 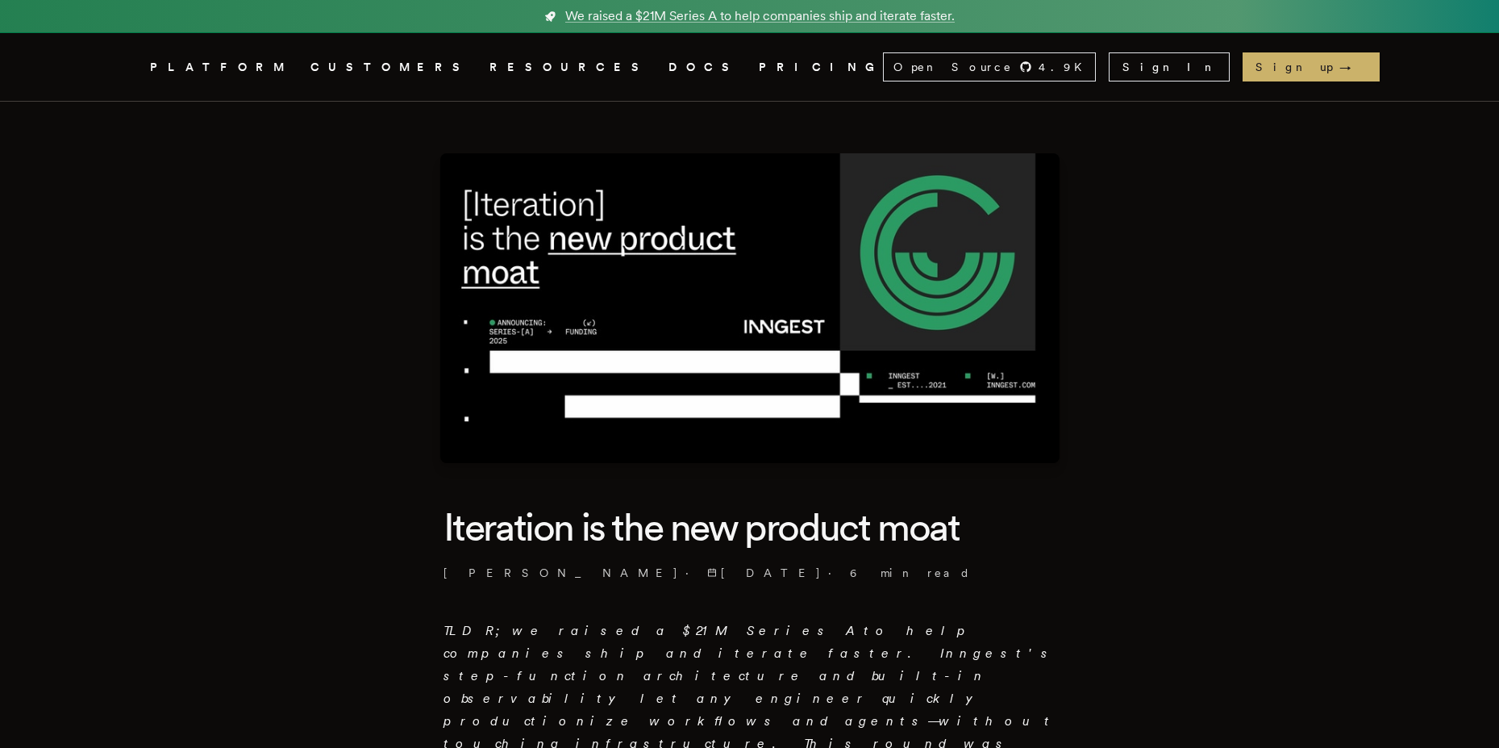 I want to click on span: Open Source, so click(x=953, y=67).